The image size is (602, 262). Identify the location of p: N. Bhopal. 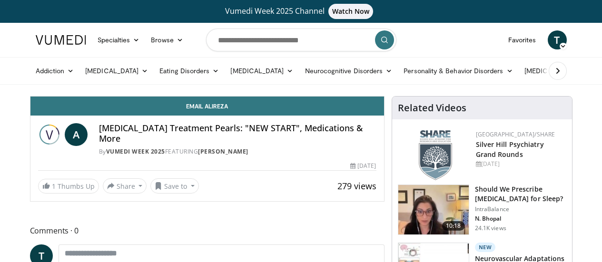
(521, 219).